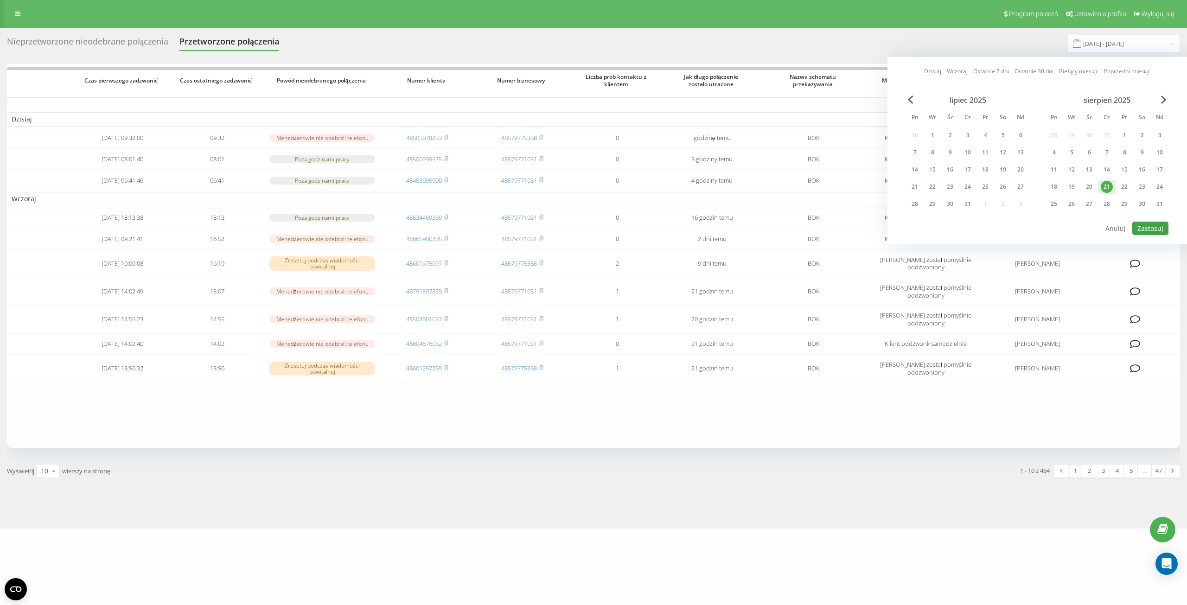  What do you see at coordinates (932, 187) in the screenshot?
I see `div: wt 22 lip 2025` at bounding box center [932, 187].